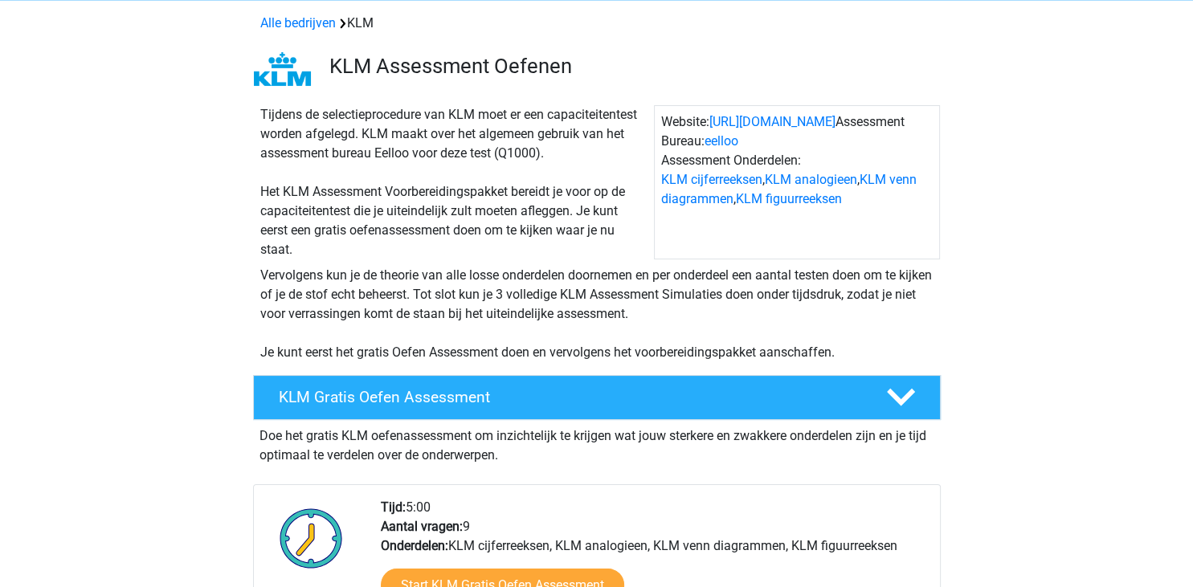  I want to click on div: Doe het gratis KLM oefenassessment om inzichtelijk te krijgen wat jouw sterkere en zwakkere onder..., so click(597, 443).